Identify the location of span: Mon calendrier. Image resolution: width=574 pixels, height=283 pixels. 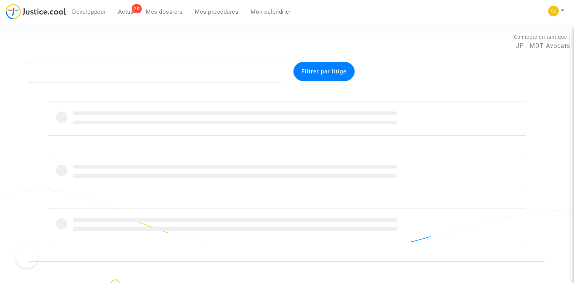
(271, 12).